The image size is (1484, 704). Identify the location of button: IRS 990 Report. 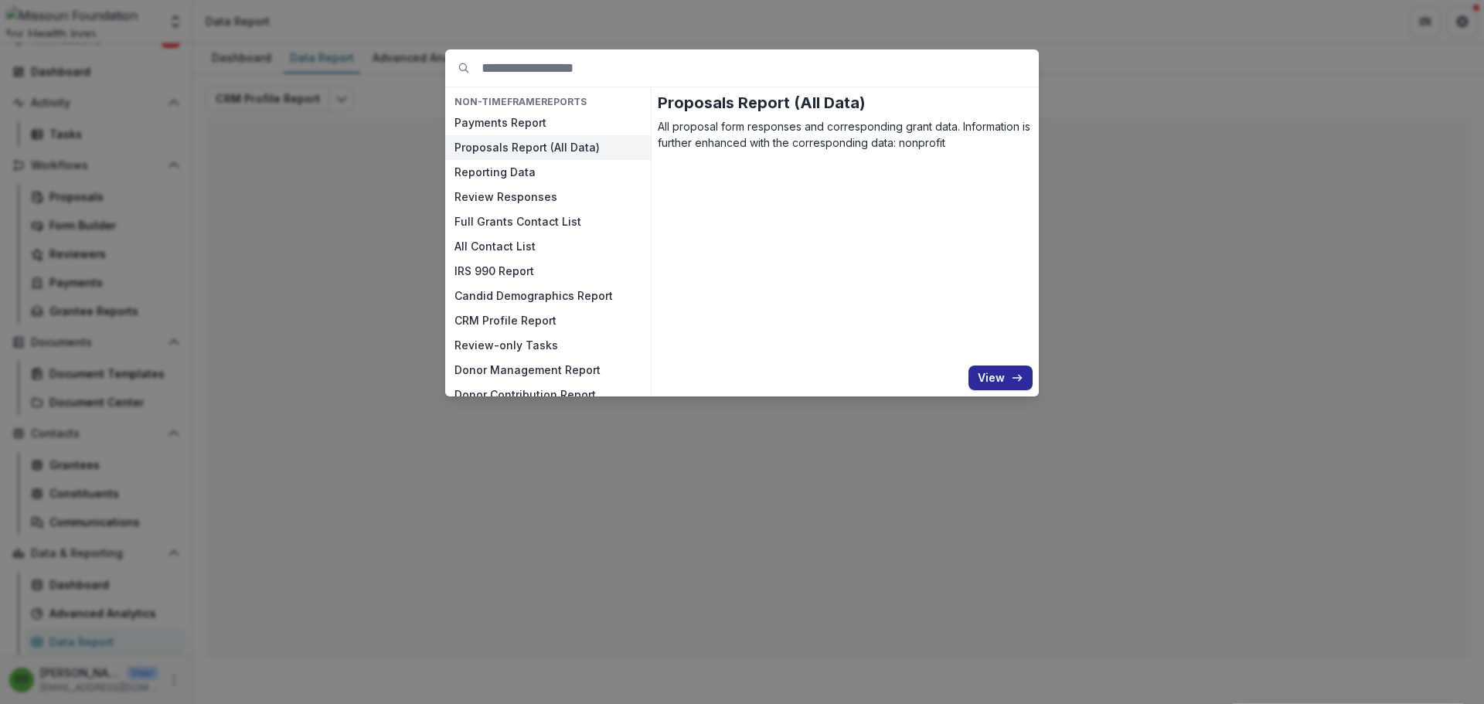
(548, 271).